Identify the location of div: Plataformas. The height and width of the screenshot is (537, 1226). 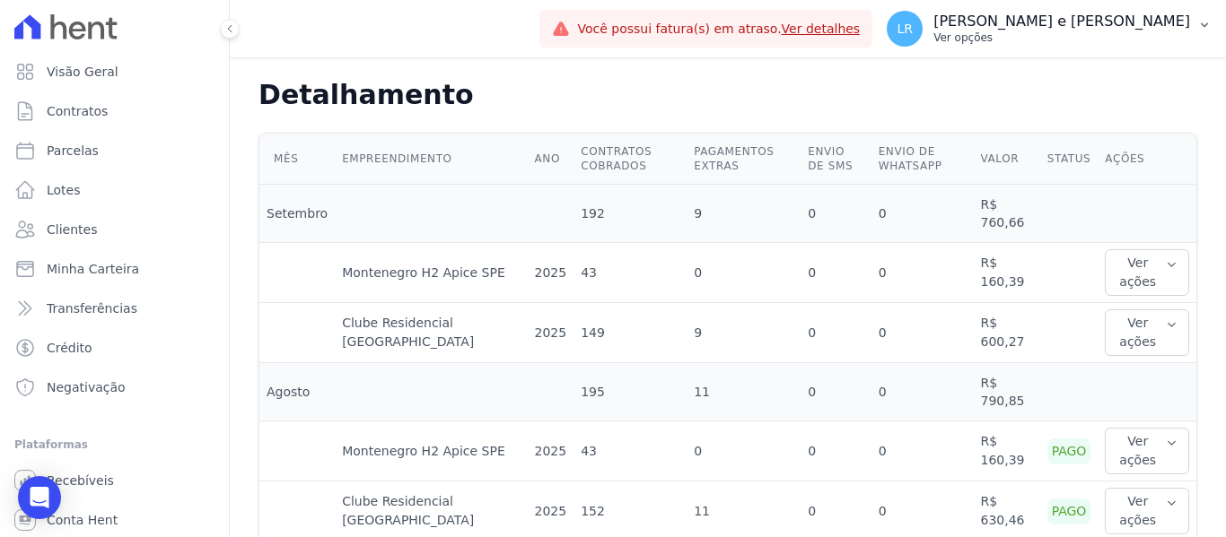
(114, 445).